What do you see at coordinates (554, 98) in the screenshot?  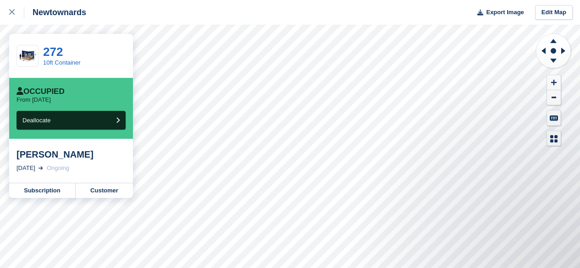 I see `button: Zoom Out` at bounding box center [554, 98].